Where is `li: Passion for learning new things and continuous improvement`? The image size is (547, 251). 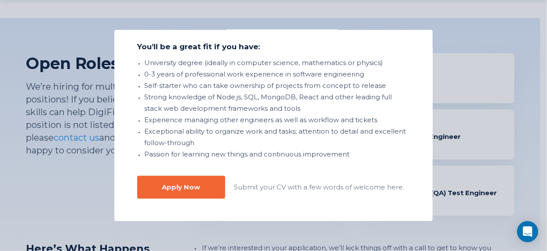 li: Passion for learning new things and continuous improvement is located at coordinates (277, 154).